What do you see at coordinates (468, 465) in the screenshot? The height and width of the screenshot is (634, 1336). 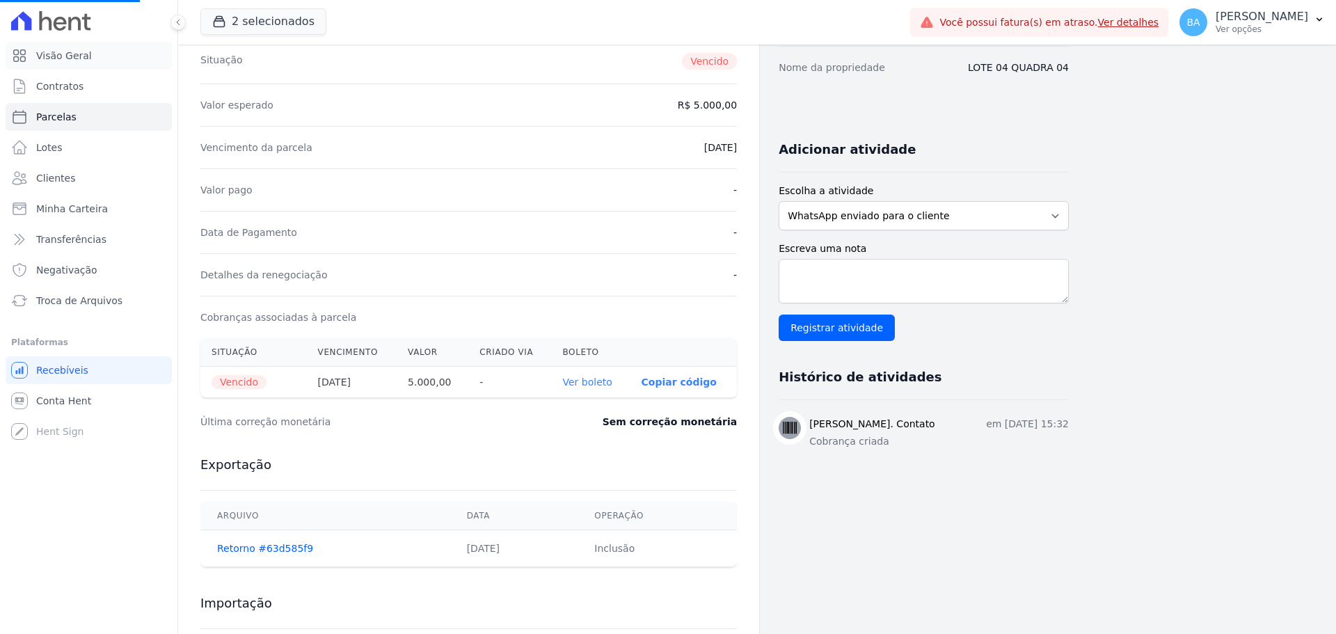 I see `h3: Exportação` at bounding box center [468, 465].